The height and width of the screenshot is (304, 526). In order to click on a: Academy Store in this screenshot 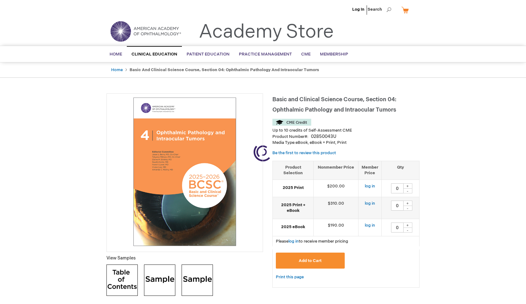, I will do `click(266, 32)`.